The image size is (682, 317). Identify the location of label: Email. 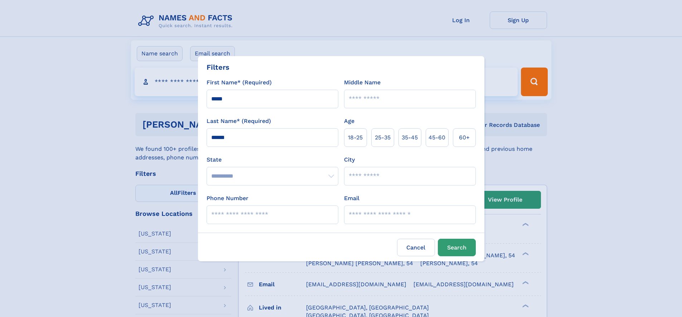
(351, 199).